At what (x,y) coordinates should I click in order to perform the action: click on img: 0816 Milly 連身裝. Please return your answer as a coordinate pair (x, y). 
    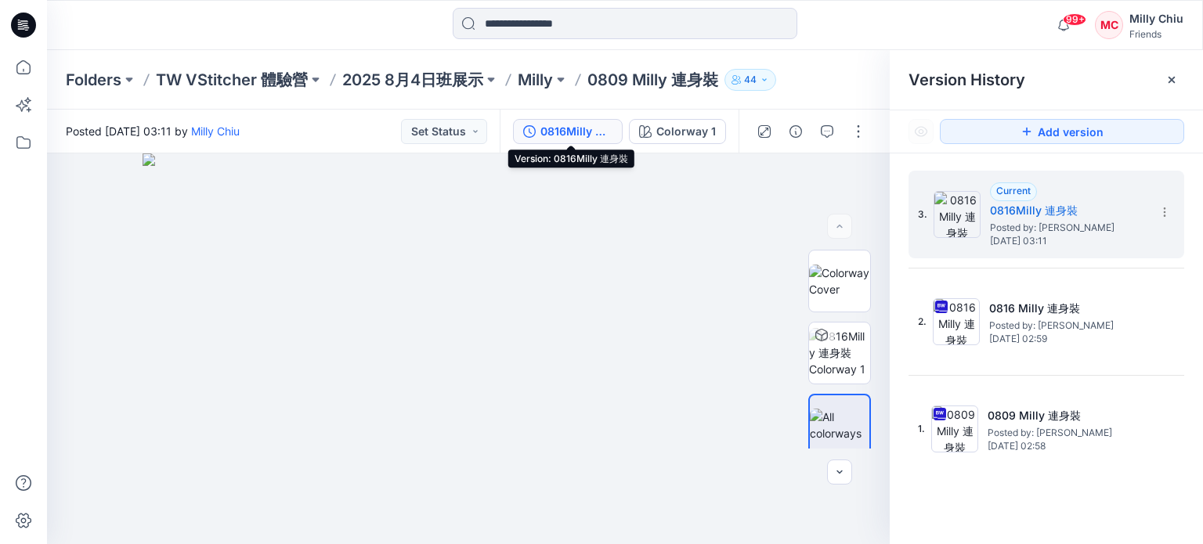
    Looking at the image, I should click on (956, 322).